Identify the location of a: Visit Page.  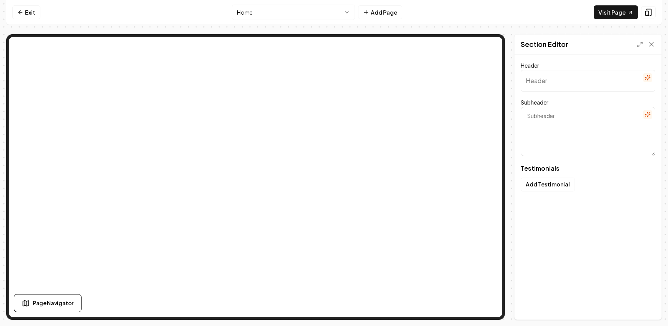
(615, 12).